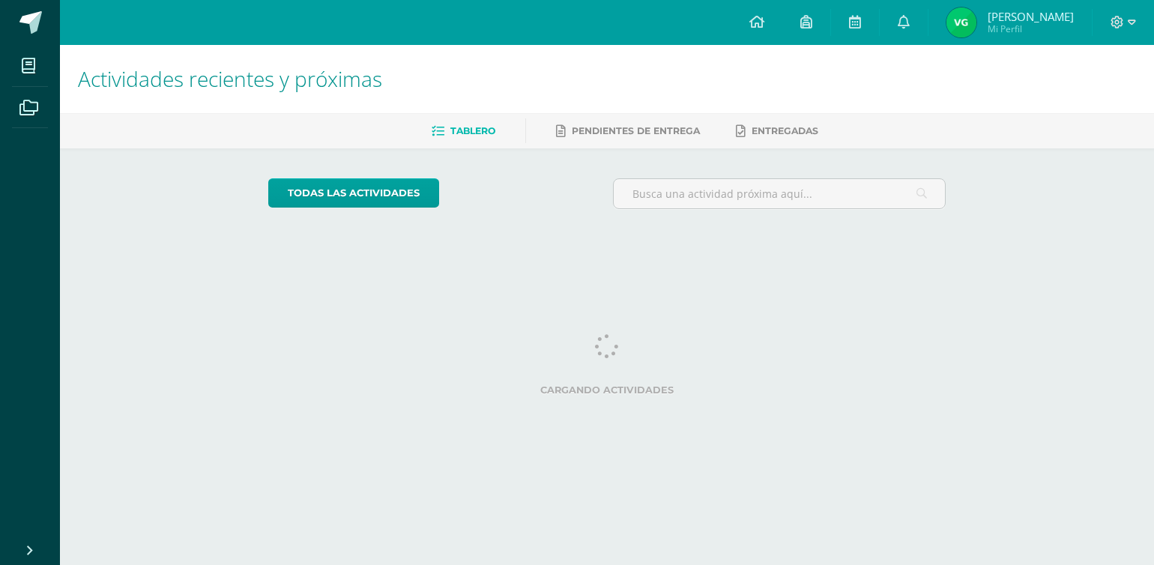 This screenshot has width=1154, height=565. What do you see at coordinates (354, 193) in the screenshot?
I see `a: todas las Actividades` at bounding box center [354, 193].